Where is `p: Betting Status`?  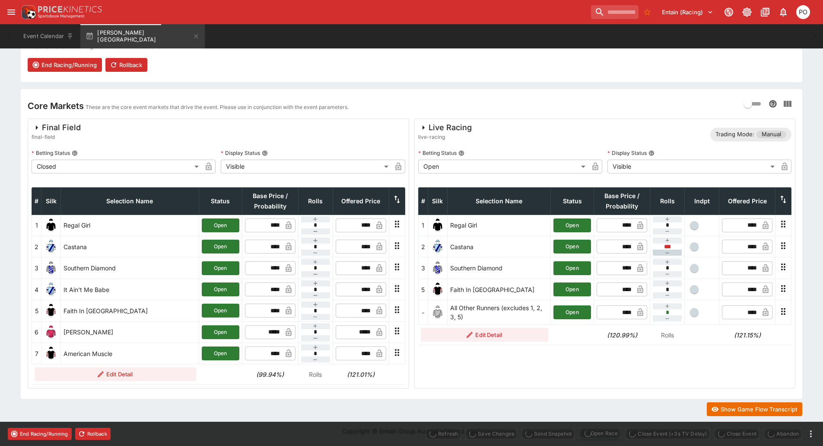
p: Betting Status is located at coordinates (437, 153).